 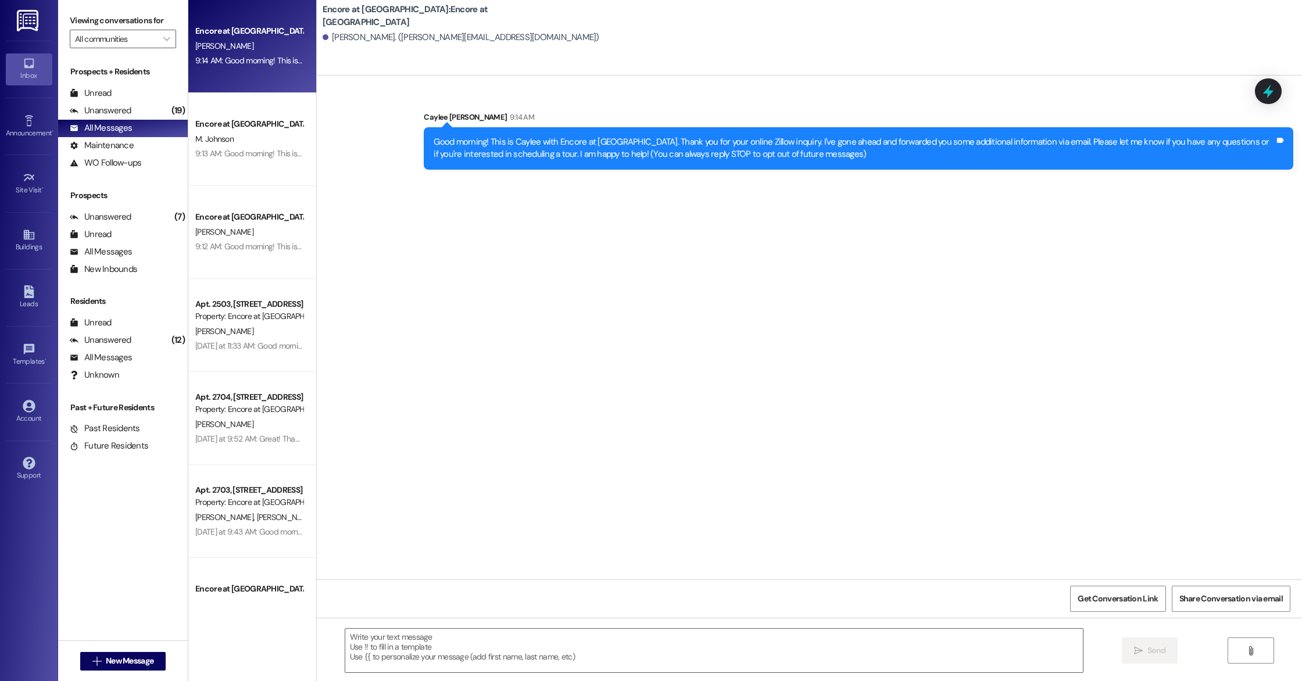 I want to click on button: Share Conversation via email, so click(x=1231, y=598).